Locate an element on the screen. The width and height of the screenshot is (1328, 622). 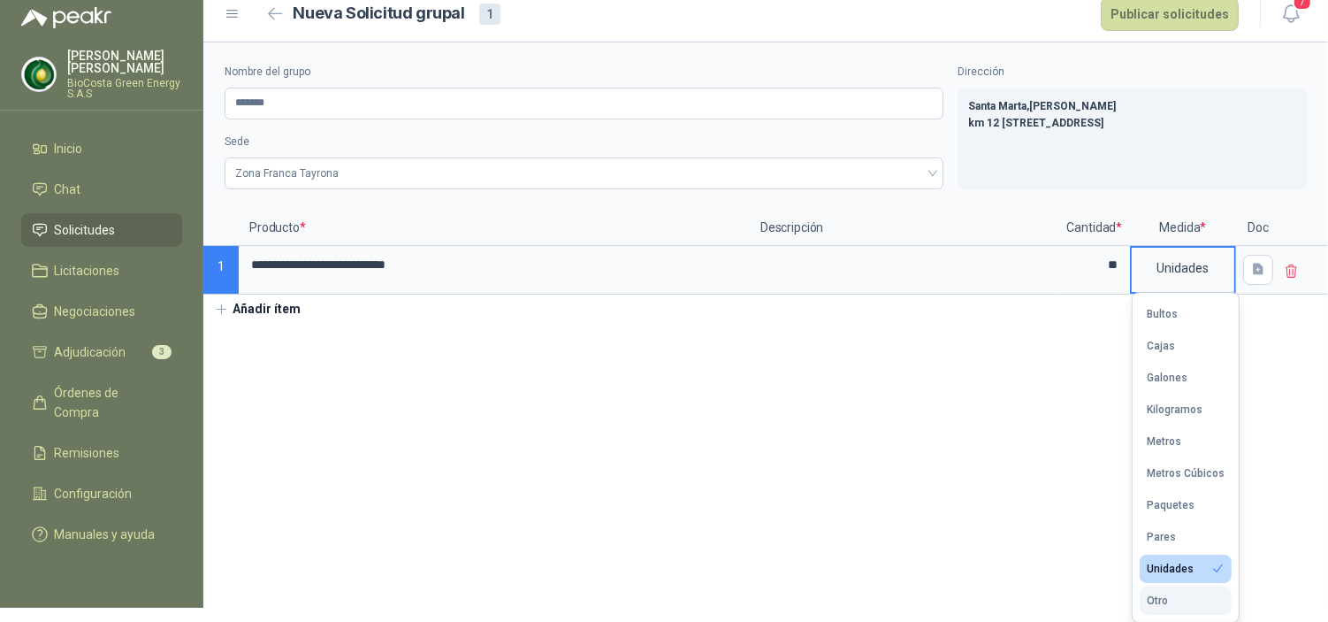
div: Kilogramos is located at coordinates (1174, 409).